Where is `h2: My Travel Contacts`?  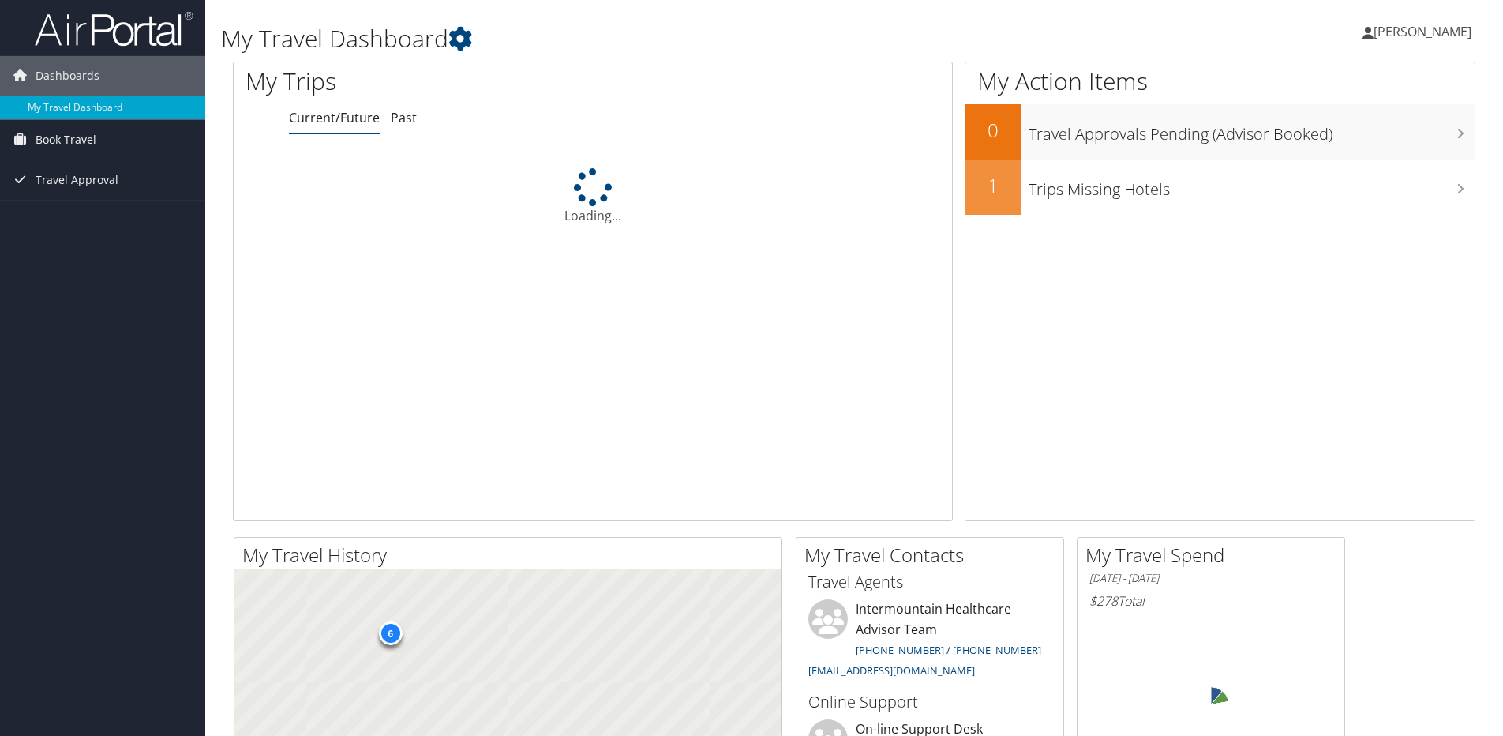
h2: My Travel Contacts is located at coordinates (934, 555).